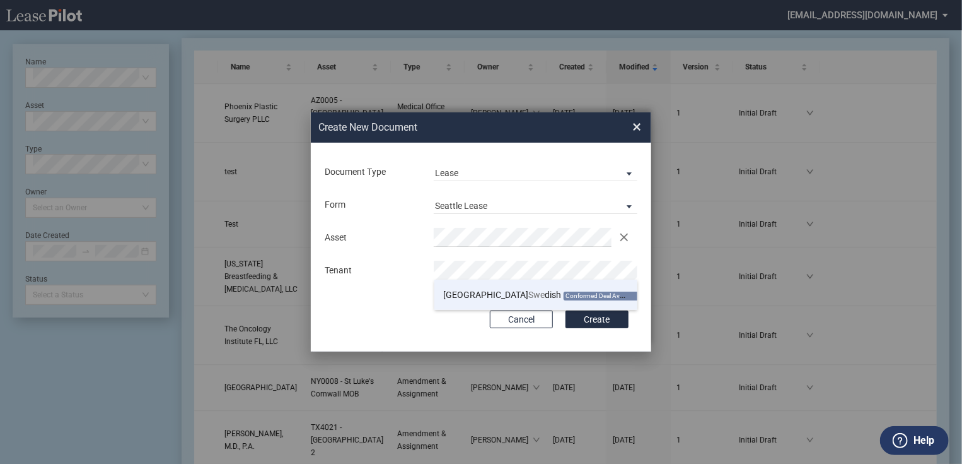 The height and width of the screenshot is (464, 962). Describe the element at coordinates (371, 205) in the screenshot. I see `div: Form` at that location.